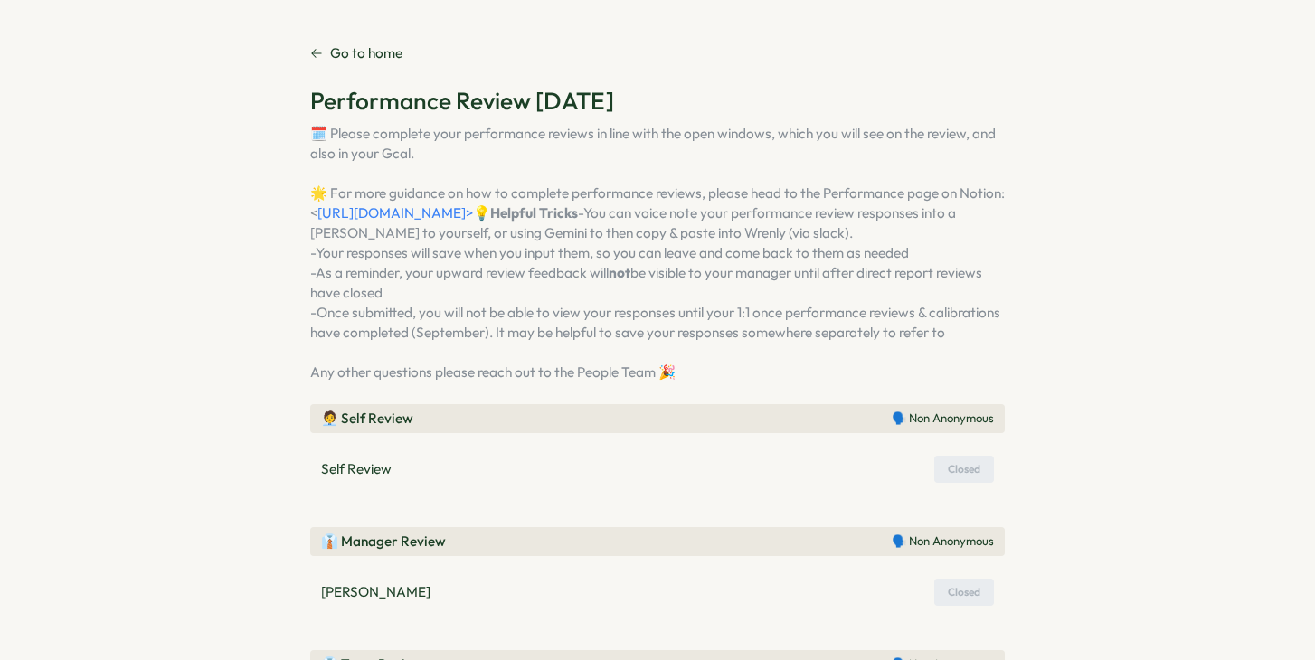  Describe the element at coordinates (356, 470) in the screenshot. I see `p: Self Review` at that location.